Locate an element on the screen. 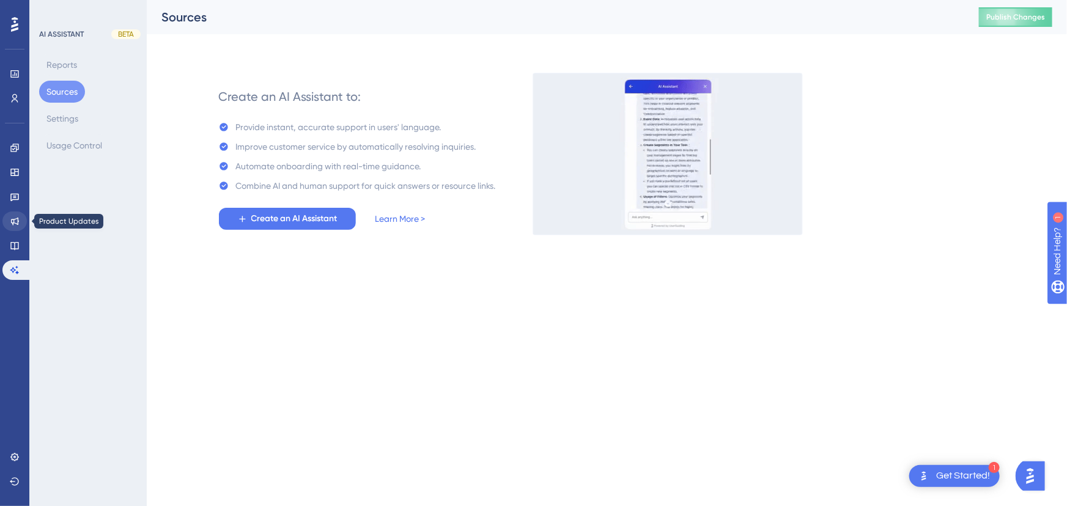 Image resolution: width=1067 pixels, height=506 pixels. button: Usage Control is located at coordinates (74, 146).